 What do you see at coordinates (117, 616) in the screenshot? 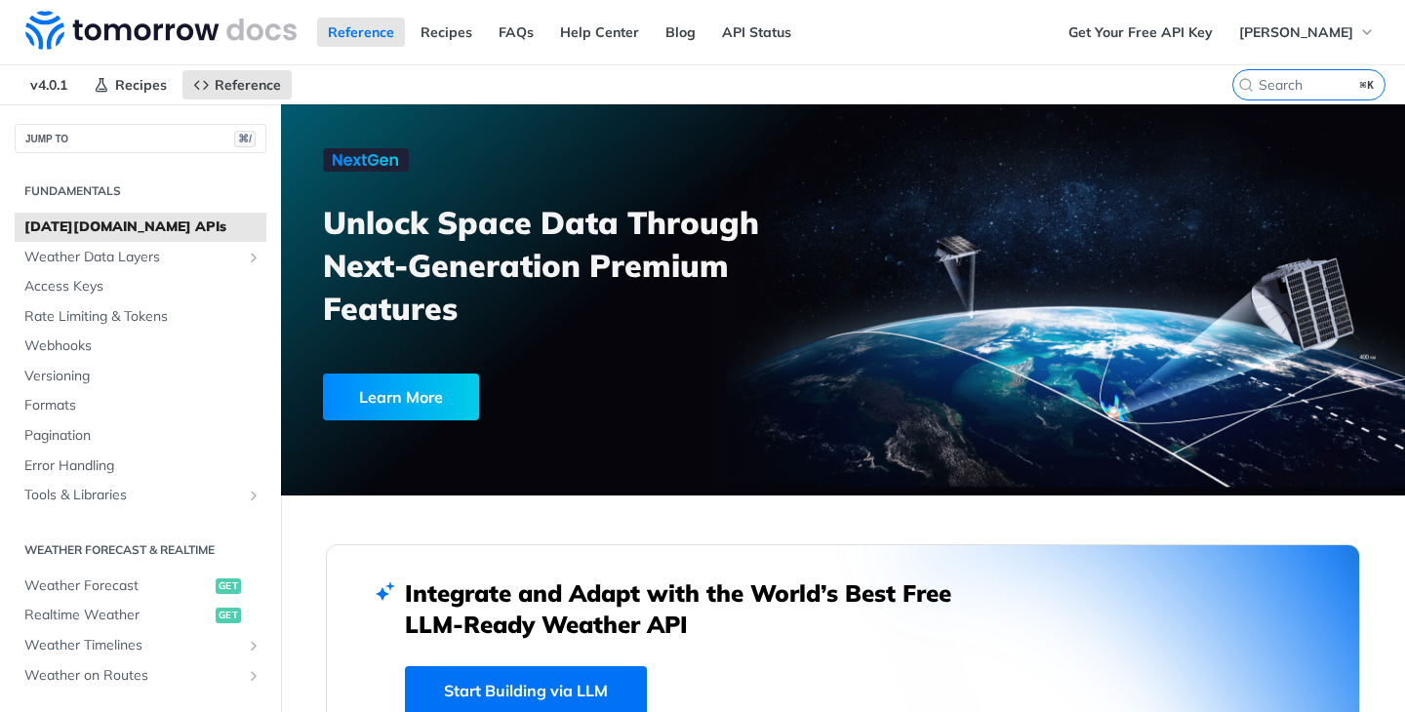
I see `span: Realtime Weather` at bounding box center [117, 616].